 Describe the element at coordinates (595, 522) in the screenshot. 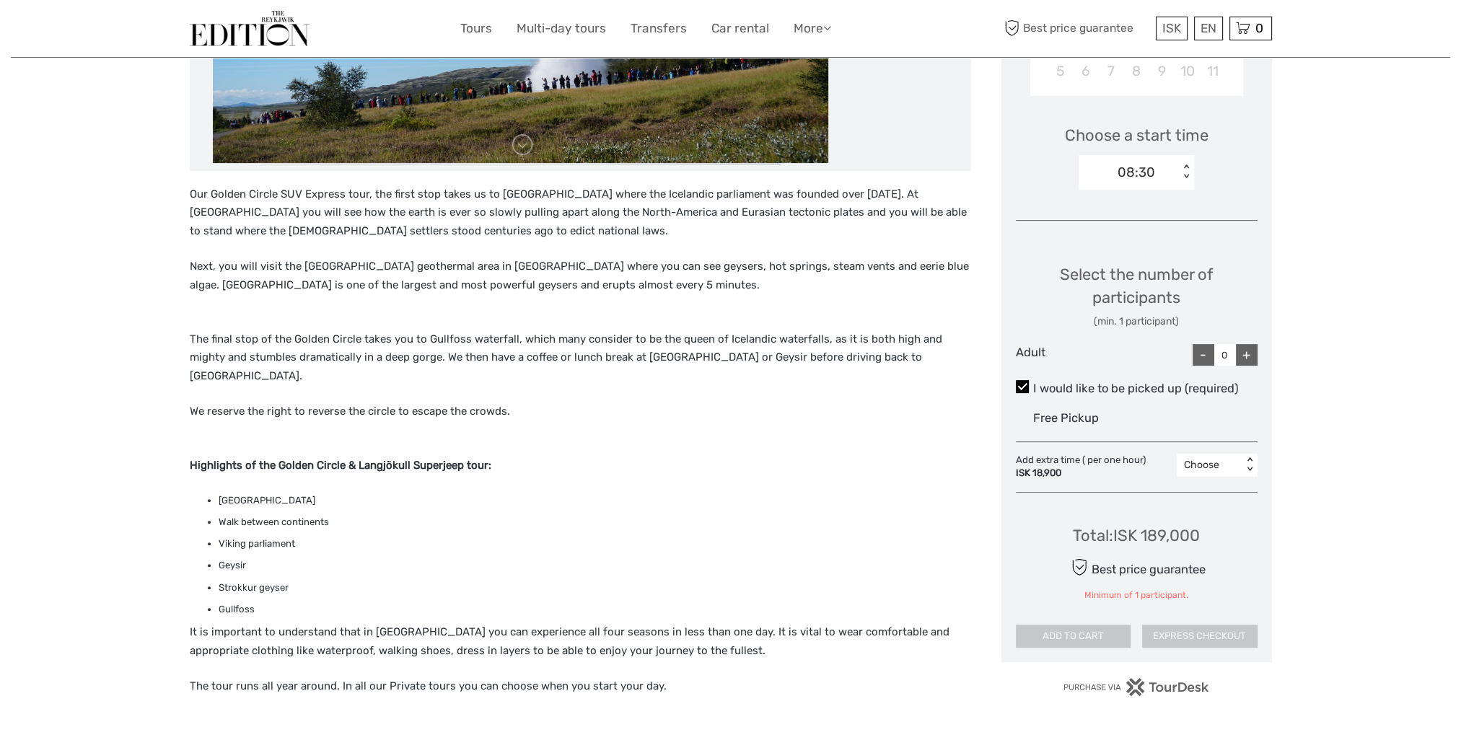

I see `li: Walk between continents` at that location.